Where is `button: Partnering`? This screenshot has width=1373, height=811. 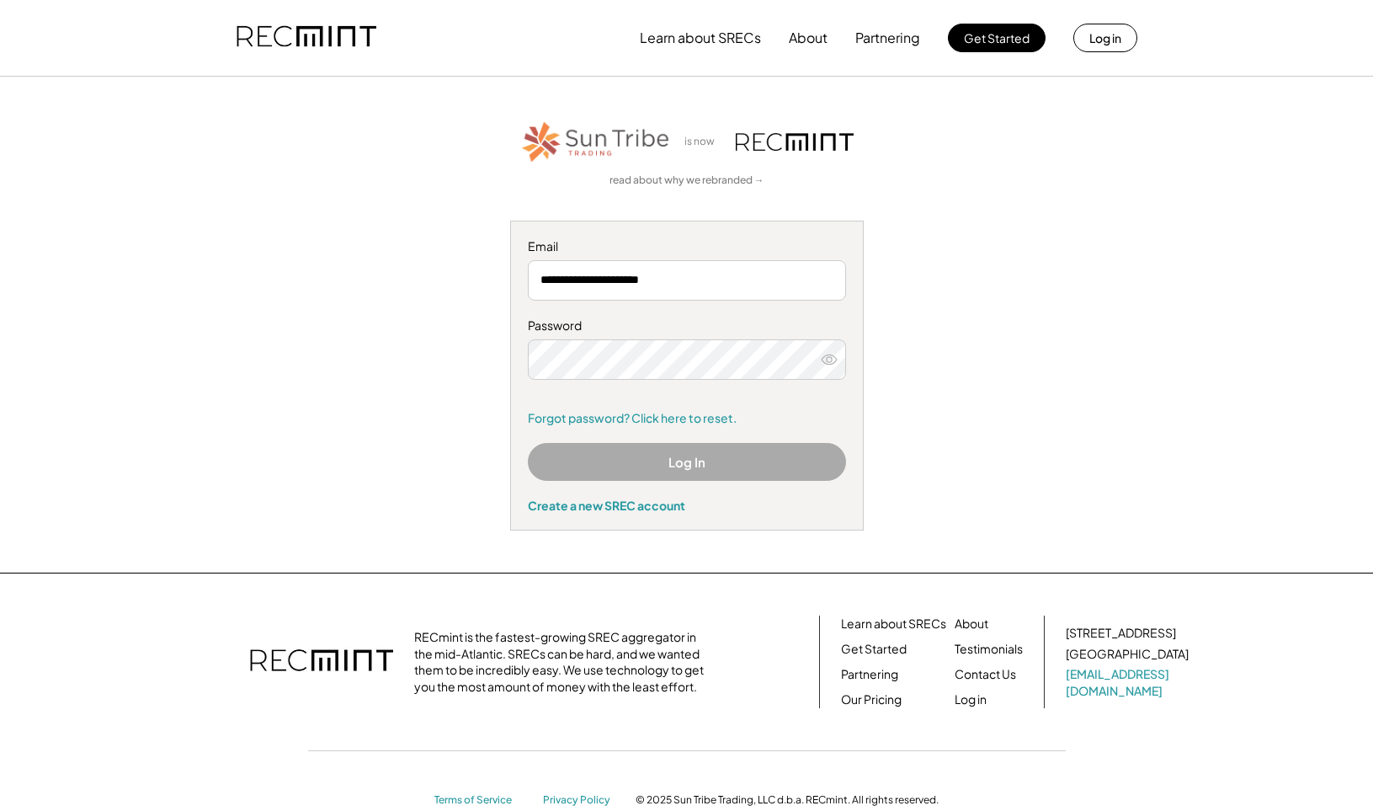
button: Partnering is located at coordinates (887, 38).